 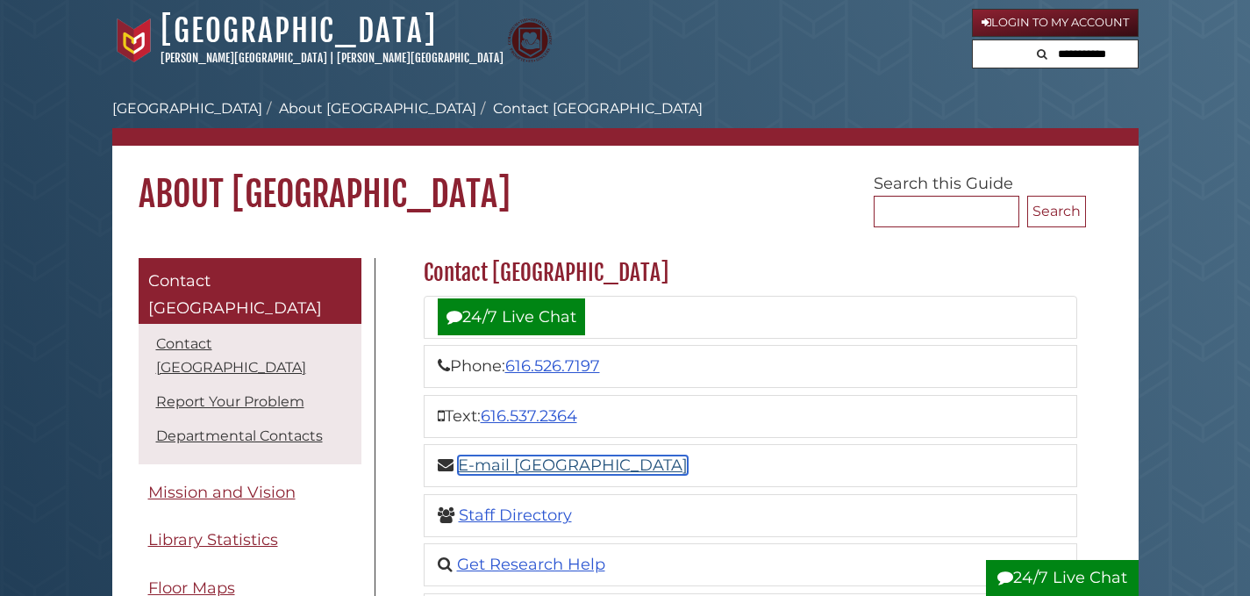 I want to click on a: 616.526.7197, so click(x=553, y=366).